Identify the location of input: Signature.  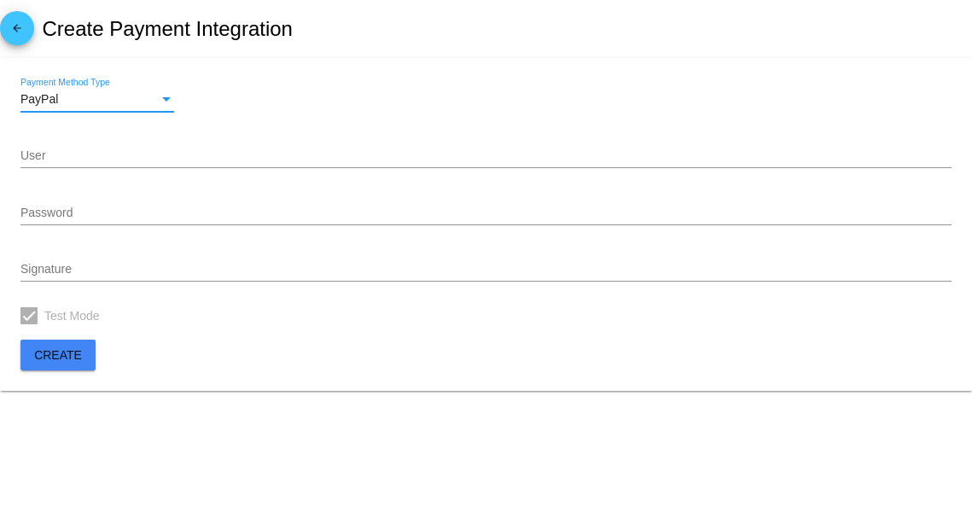
(486, 270).